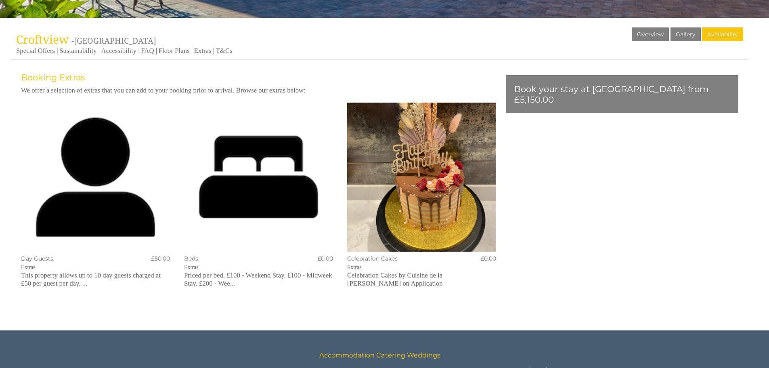 The image size is (769, 368). What do you see at coordinates (372, 258) in the screenshot?
I see `a: Celebration Cakes` at bounding box center [372, 258].